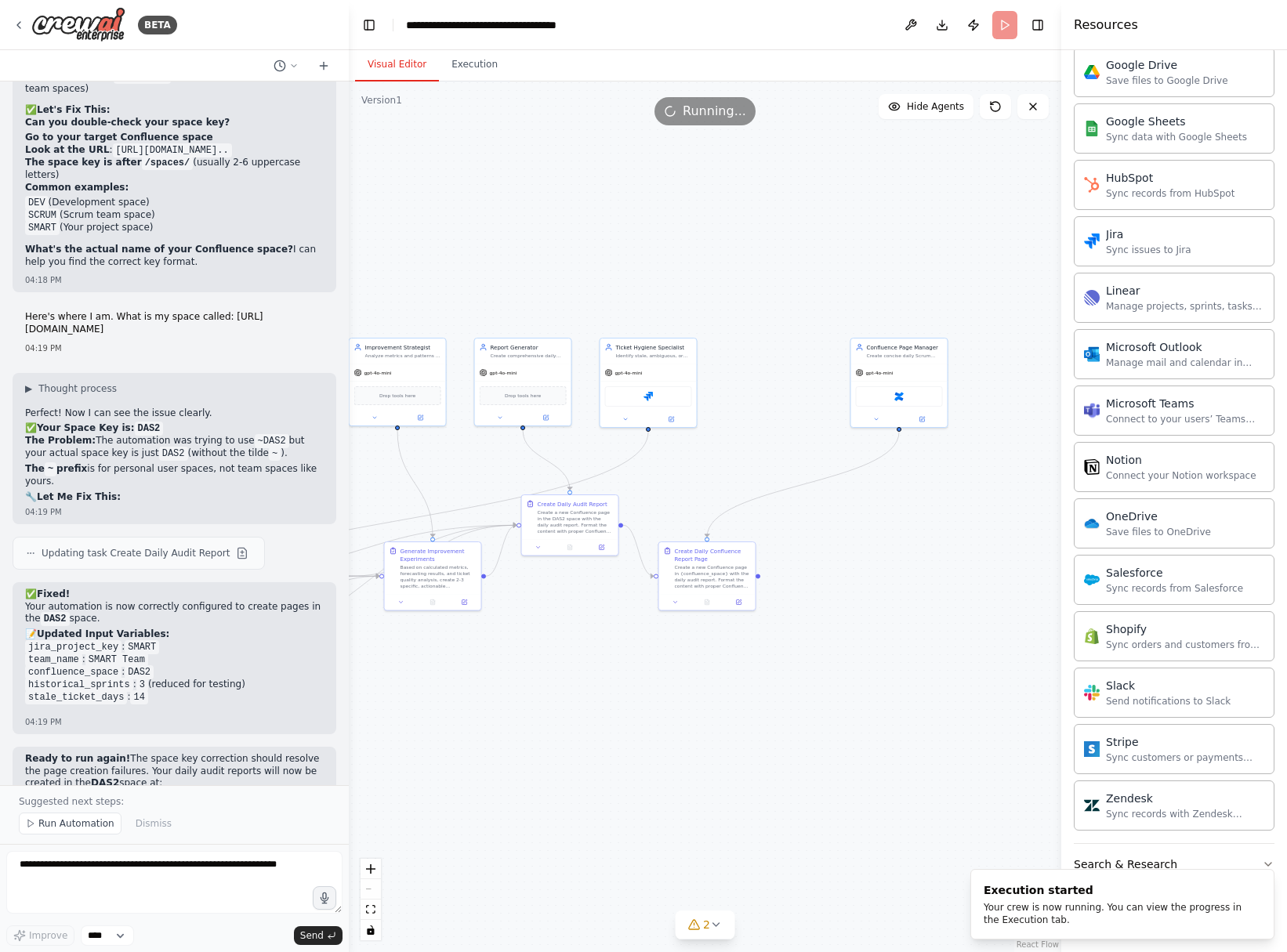  Describe the element at coordinates (157, 26) in the screenshot. I see `div: BETA` at that location.